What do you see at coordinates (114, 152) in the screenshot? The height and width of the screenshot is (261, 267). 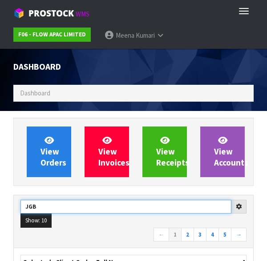 I see `span: View Invoices` at bounding box center [114, 152].